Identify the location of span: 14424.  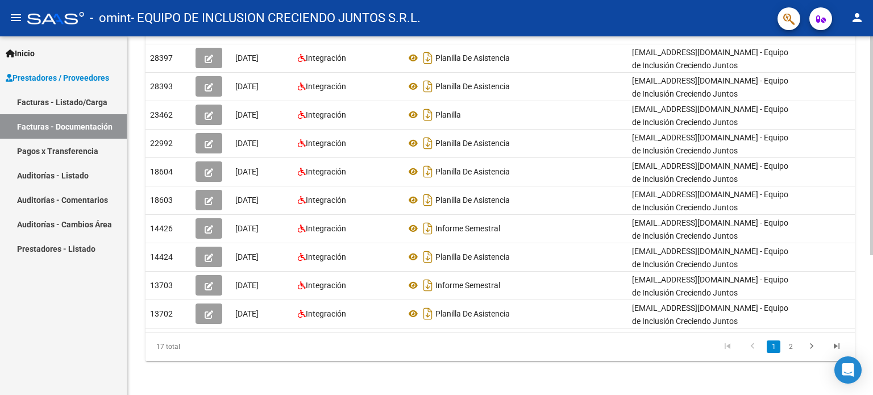
(161, 257).